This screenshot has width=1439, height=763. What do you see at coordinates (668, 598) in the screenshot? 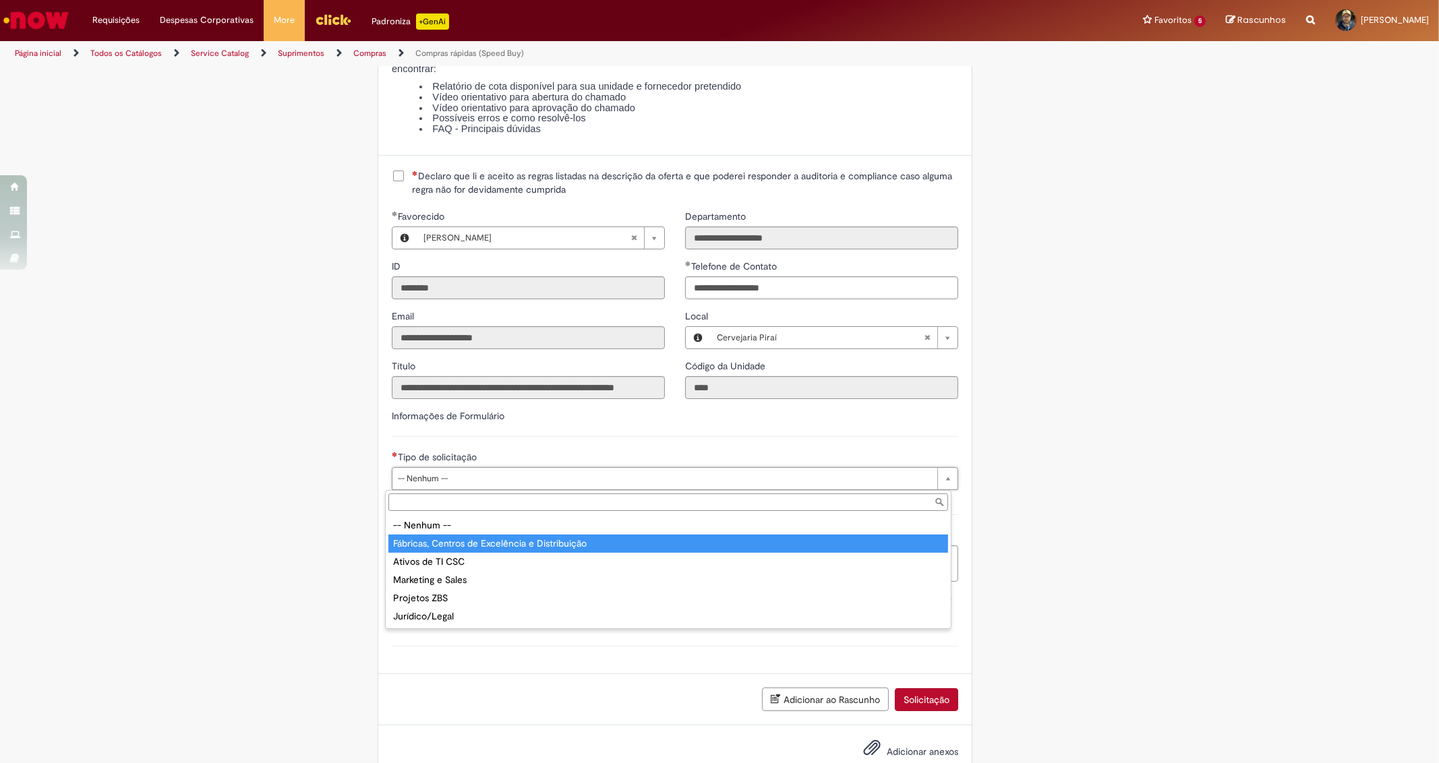
I see `div: Projetos ZBS` at bounding box center [668, 598].